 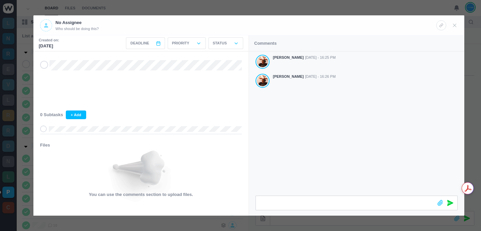 What do you see at coordinates (220, 43) in the screenshot?
I see `p: Status` at bounding box center [220, 43].